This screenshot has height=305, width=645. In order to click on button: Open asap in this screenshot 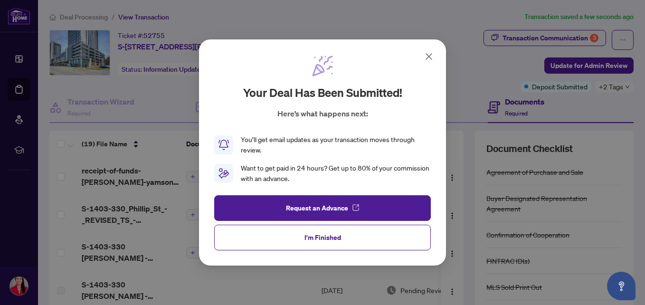, I will do `click(621, 286)`.